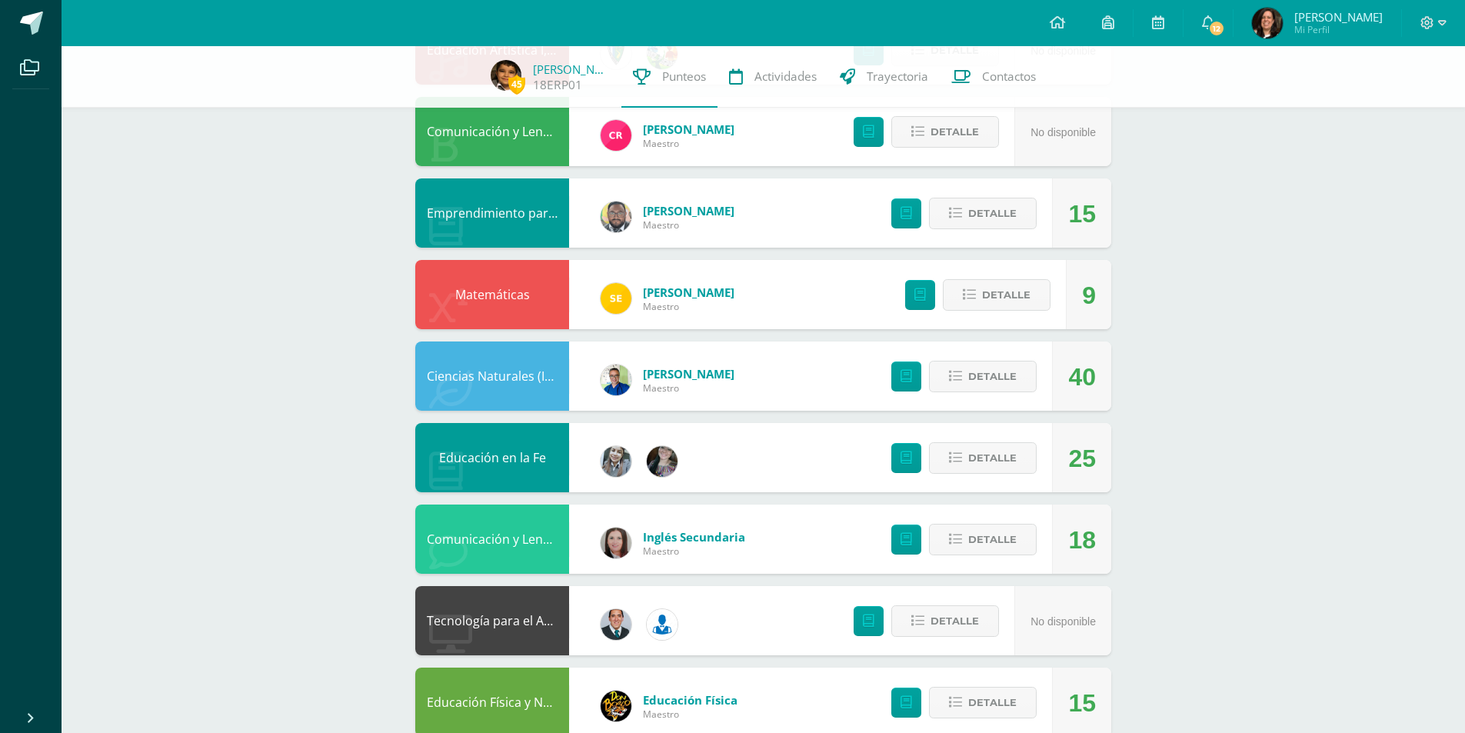  Describe the element at coordinates (616, 217) in the screenshot. I see `img: 712781701cd376c1a616437b5c60ae46.png` at that location.